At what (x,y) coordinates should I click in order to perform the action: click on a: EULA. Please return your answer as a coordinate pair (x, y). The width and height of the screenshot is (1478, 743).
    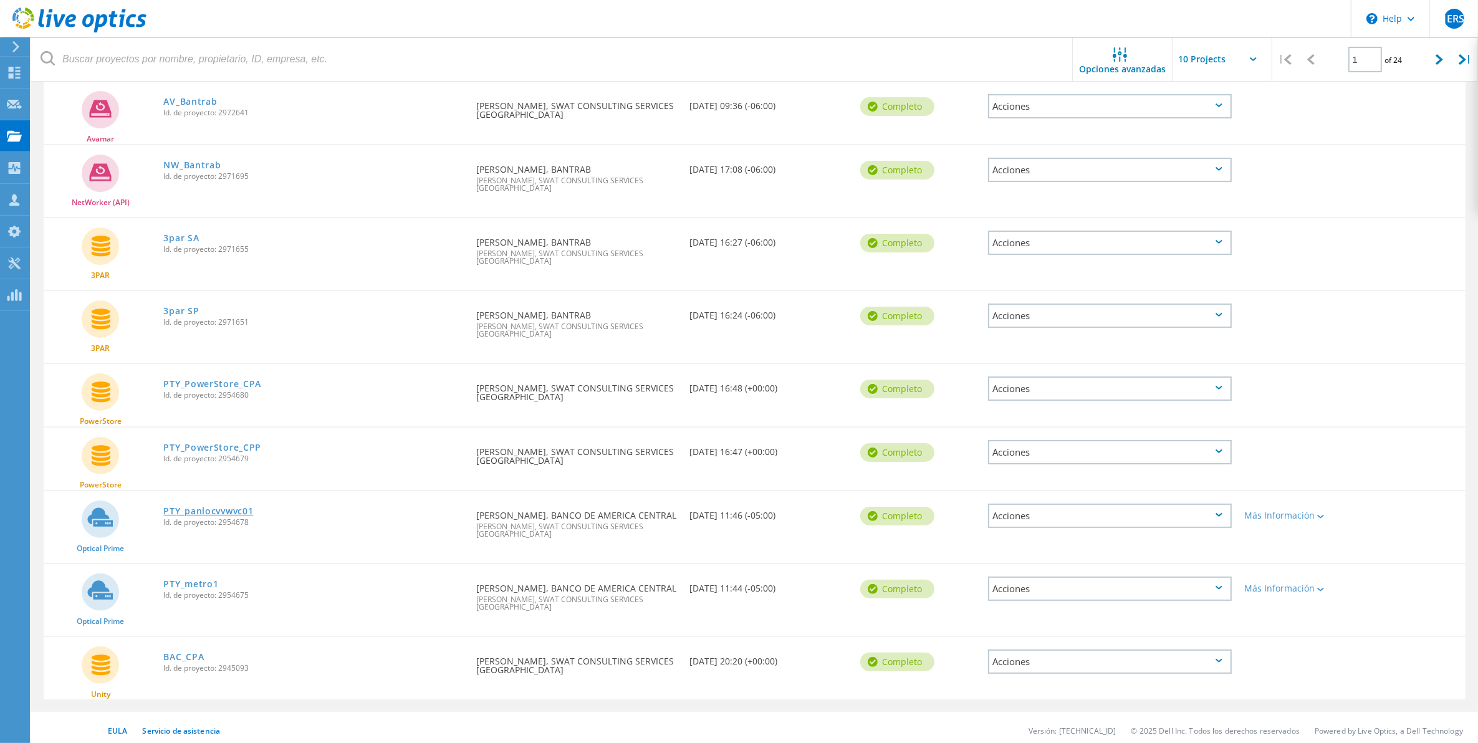
    Looking at the image, I should click on (117, 730).